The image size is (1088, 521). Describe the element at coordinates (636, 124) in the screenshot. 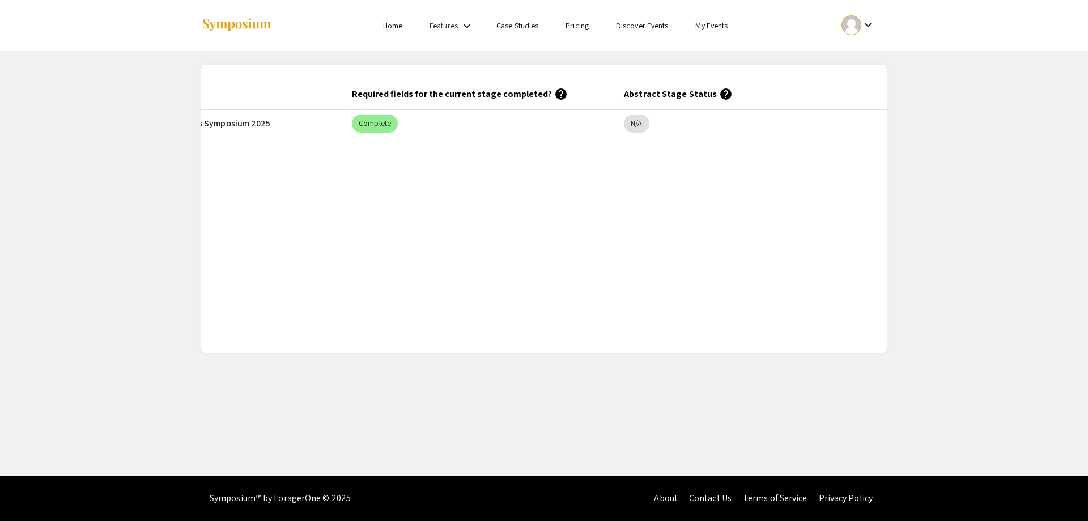

I see `mat-chip: N/A` at that location.